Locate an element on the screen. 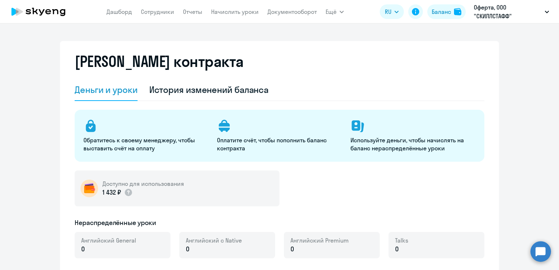  p: Обратитесь к своему менеджеру, чтобы выставить счёт на оплату is located at coordinates (146, 144).